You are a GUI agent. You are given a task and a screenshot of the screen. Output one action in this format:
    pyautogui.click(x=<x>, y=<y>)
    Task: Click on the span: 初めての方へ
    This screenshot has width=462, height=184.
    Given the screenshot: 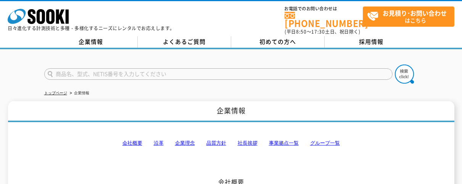 What is the action you would take?
    pyautogui.click(x=278, y=42)
    